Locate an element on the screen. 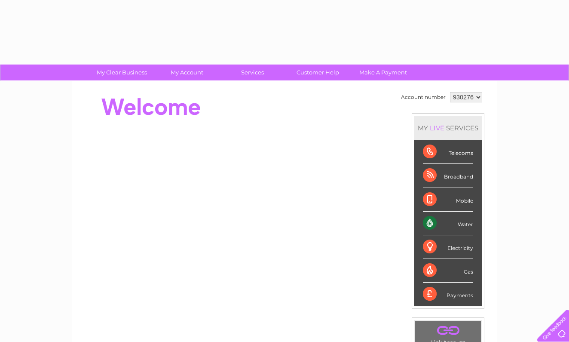 This screenshot has height=342, width=569. div: Electricity is located at coordinates (448, 247).